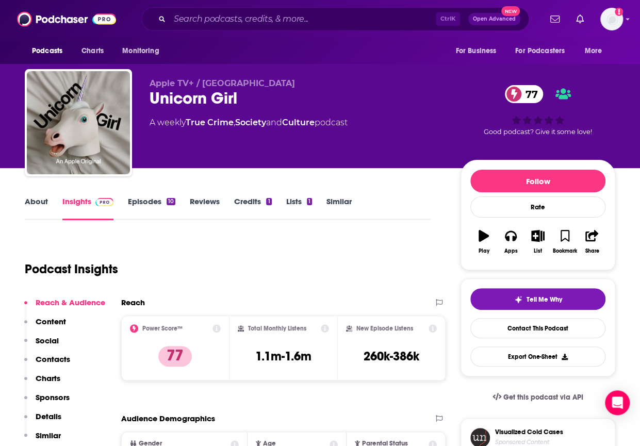 The image size is (640, 446). What do you see at coordinates (612, 19) in the screenshot?
I see `button: Show profile menu` at bounding box center [612, 19].